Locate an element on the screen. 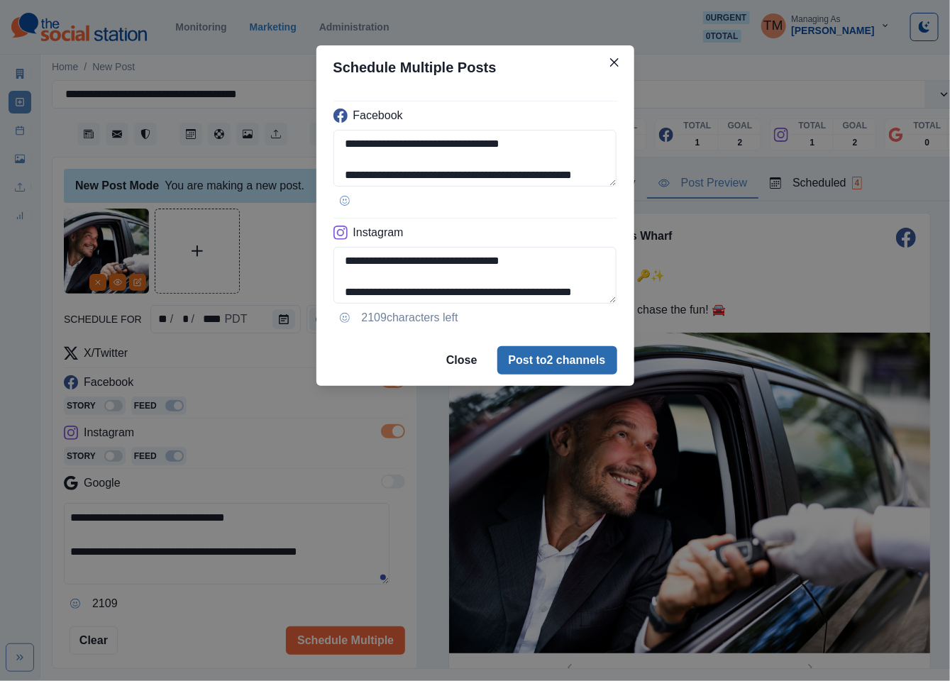 The height and width of the screenshot is (681, 950). p: Instagram is located at coordinates (378, 233).